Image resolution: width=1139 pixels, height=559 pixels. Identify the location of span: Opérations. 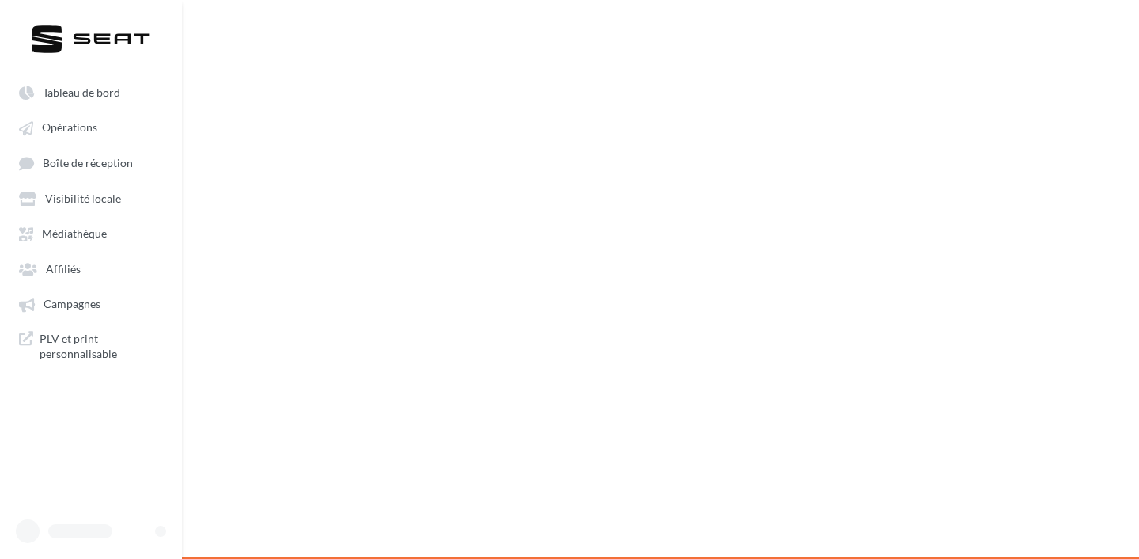
(70, 127).